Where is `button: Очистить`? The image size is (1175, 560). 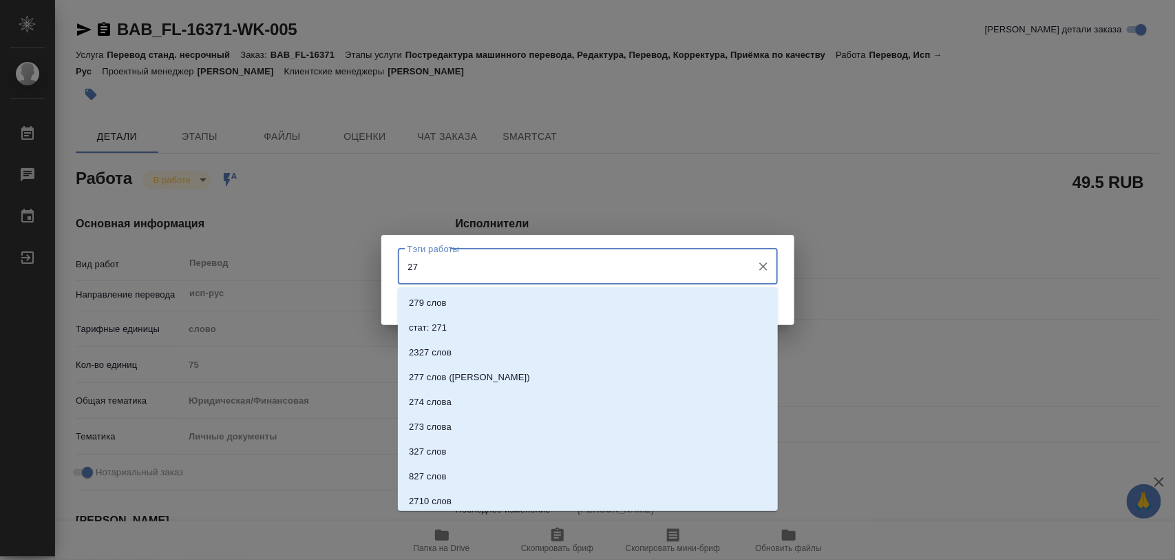 button: Очистить is located at coordinates (763, 266).